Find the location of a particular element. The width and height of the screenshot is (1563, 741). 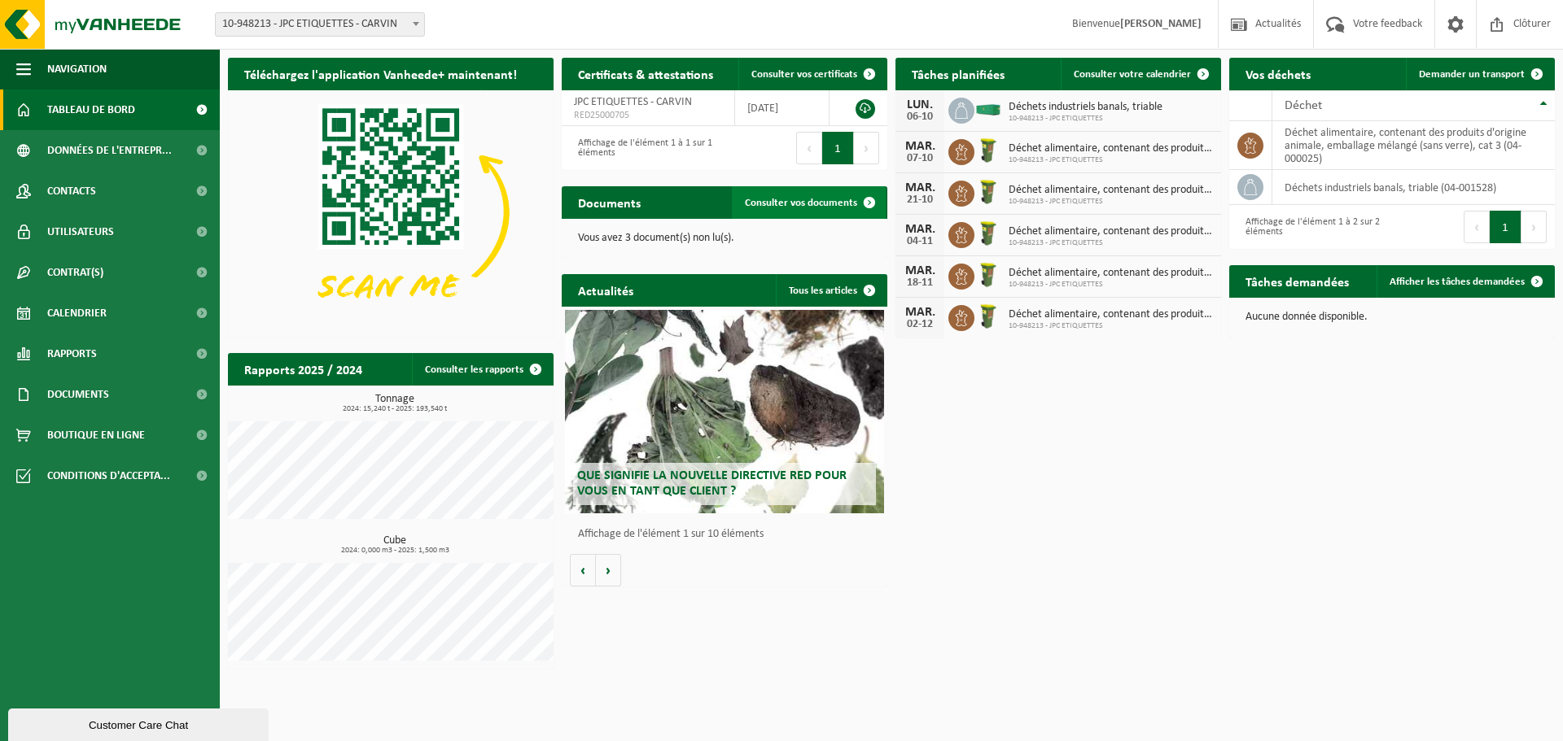

span: Consulter votre calendrier is located at coordinates (1132, 74).